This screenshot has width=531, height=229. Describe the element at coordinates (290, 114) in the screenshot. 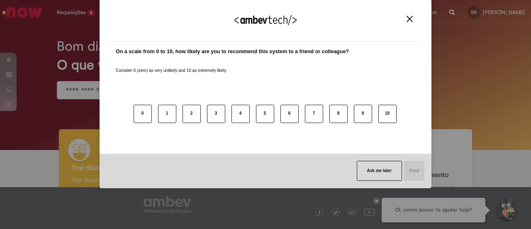

I see `button: 6` at that location.